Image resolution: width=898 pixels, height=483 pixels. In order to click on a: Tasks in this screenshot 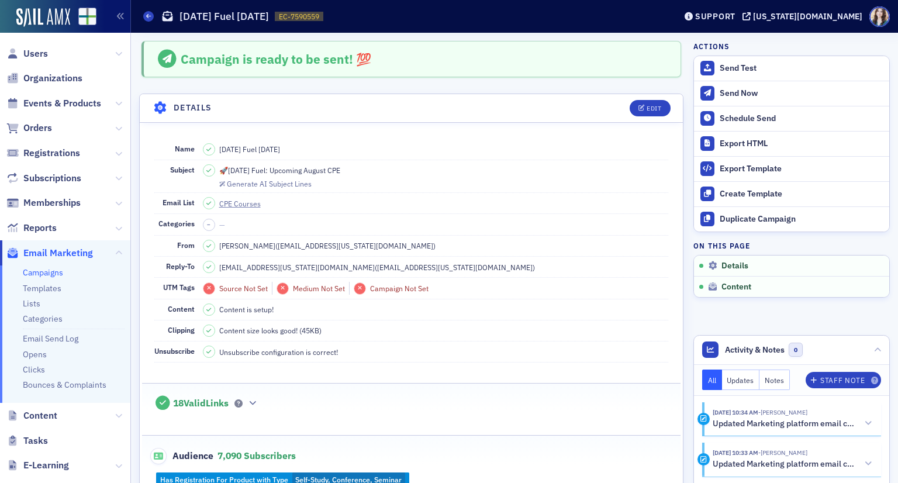, I will do `click(27, 441)`.